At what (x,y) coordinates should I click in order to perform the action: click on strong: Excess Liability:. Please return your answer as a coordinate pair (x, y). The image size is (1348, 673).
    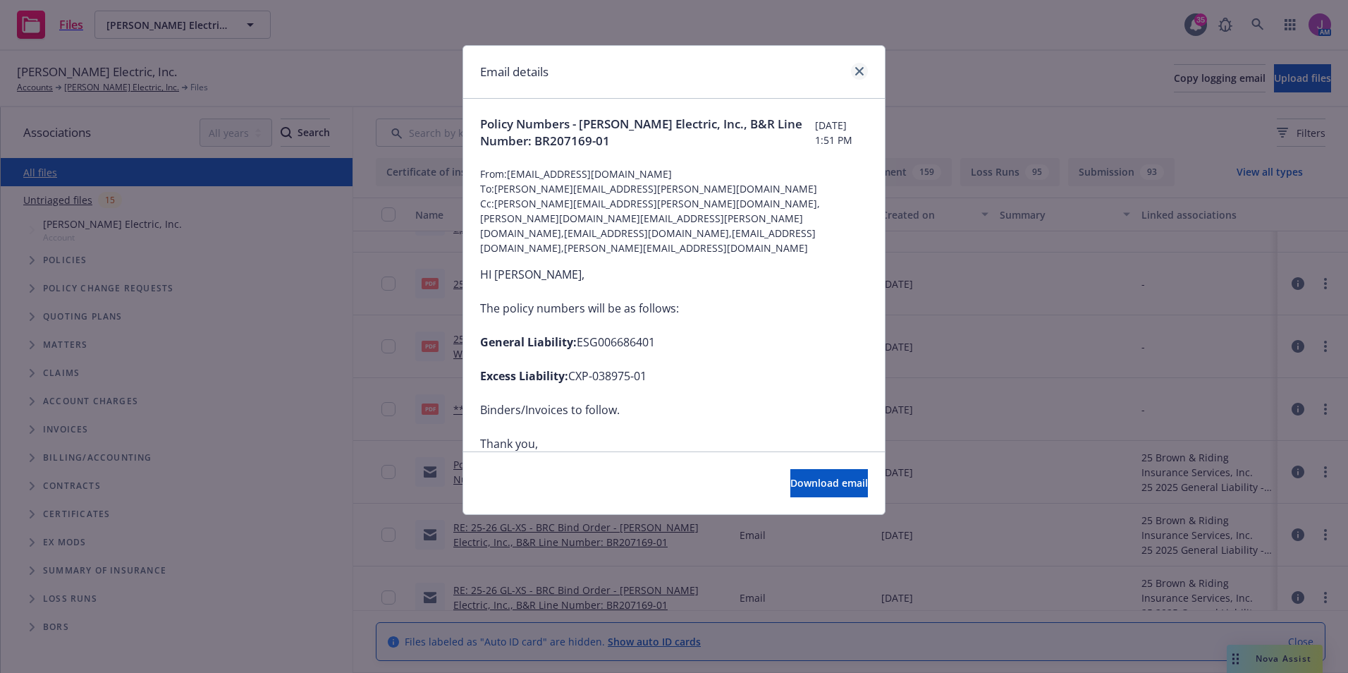
    Looking at the image, I should click on (524, 376).